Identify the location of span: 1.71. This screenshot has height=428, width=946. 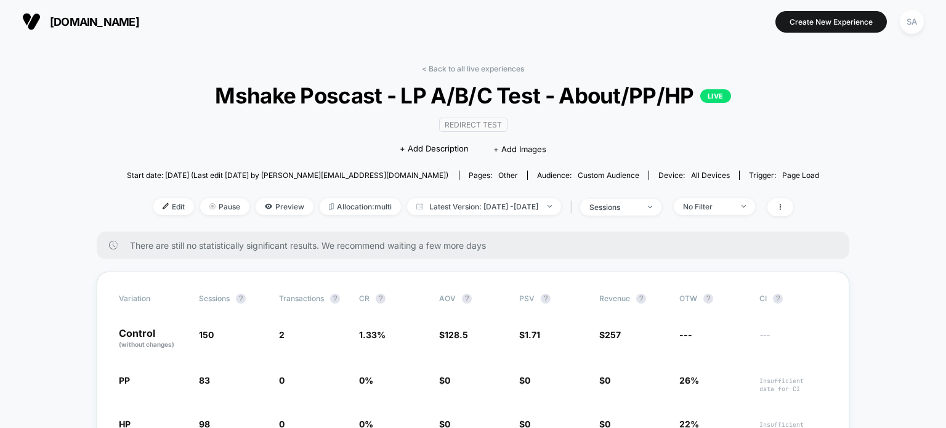
(532, 334).